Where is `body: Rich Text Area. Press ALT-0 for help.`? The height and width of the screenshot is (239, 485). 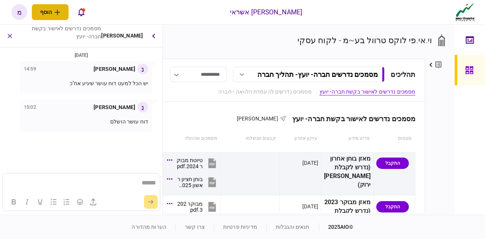 body: Rich Text Area. Press ALT-0 for help. is located at coordinates (78, 9).